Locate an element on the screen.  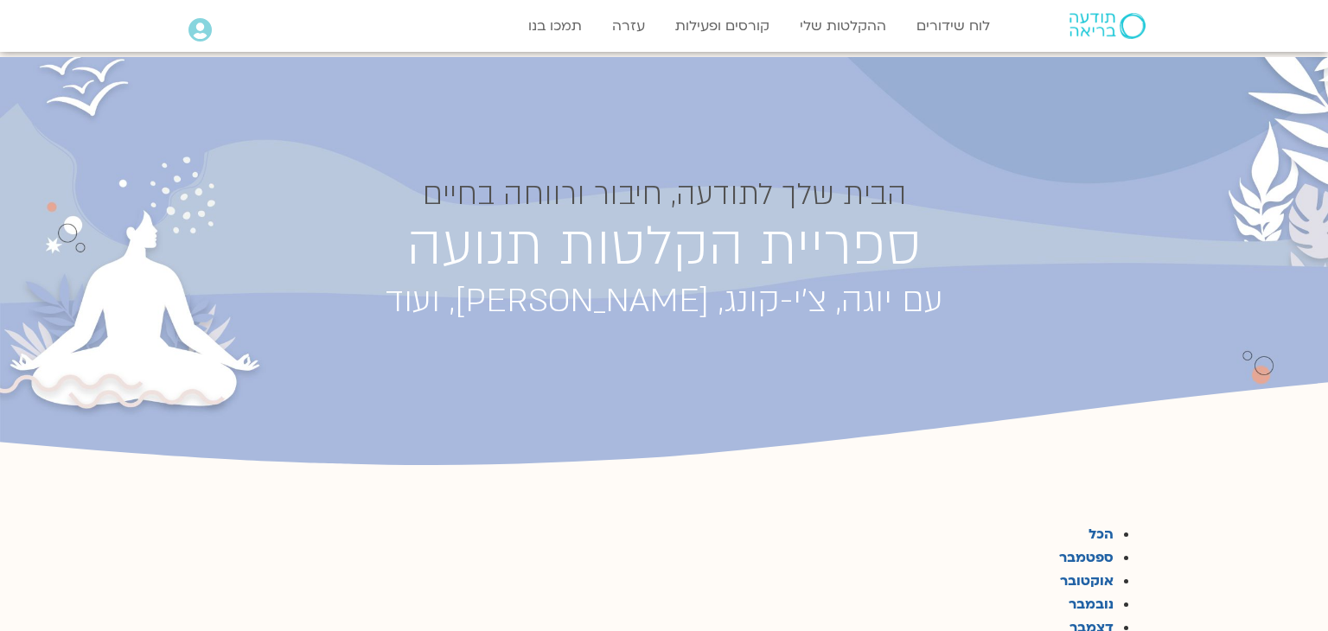
a: אוקטובר is located at coordinates (1087, 581).